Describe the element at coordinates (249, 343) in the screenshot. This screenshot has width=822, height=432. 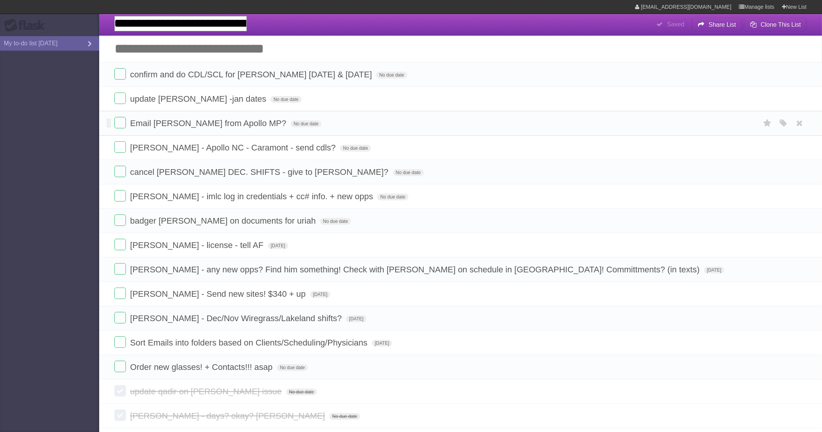
I see `span: Sort Emails into folders based on Clients/Scheduling/Physicians` at that location.